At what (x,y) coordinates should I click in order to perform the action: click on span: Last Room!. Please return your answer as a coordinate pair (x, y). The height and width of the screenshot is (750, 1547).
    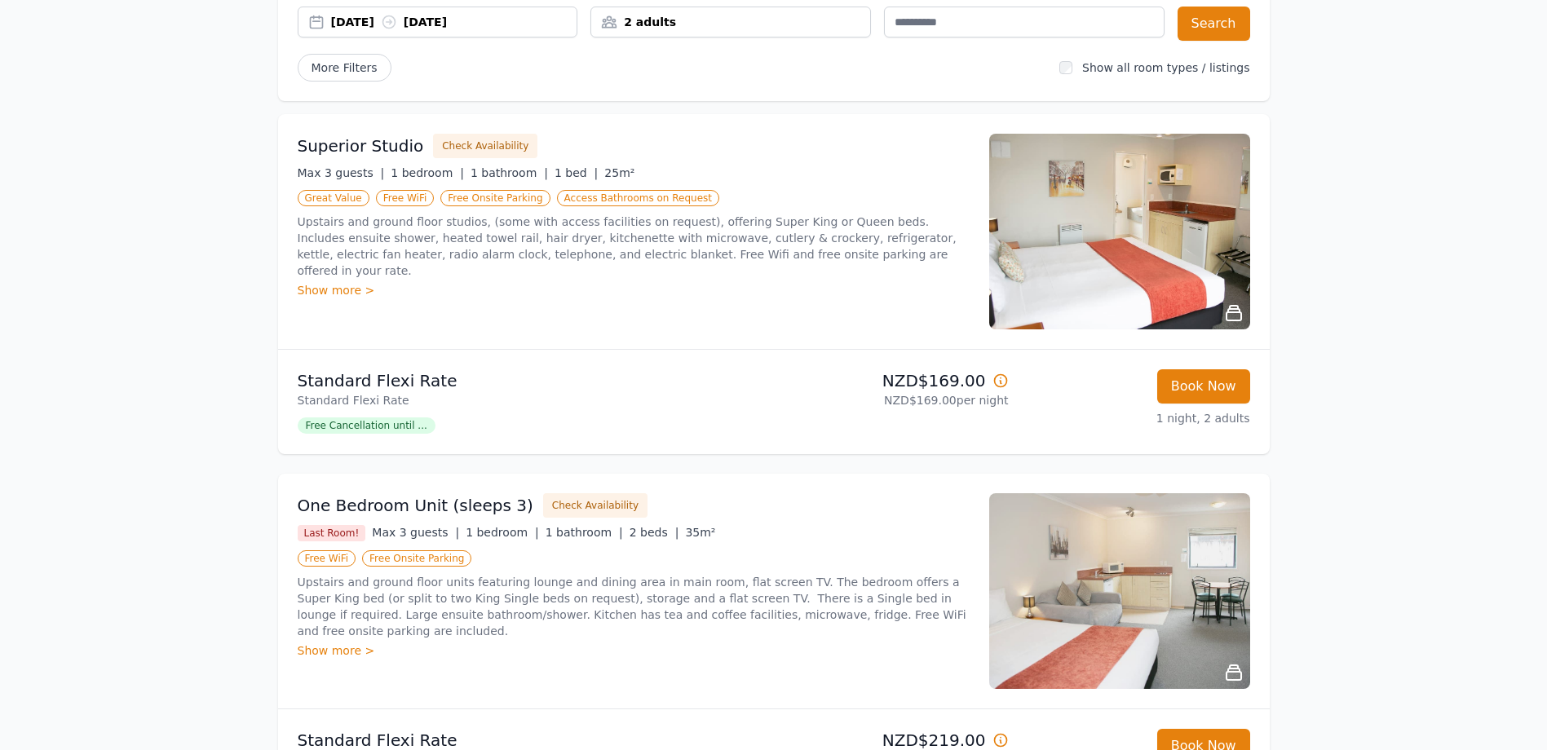
    Looking at the image, I should click on (332, 533).